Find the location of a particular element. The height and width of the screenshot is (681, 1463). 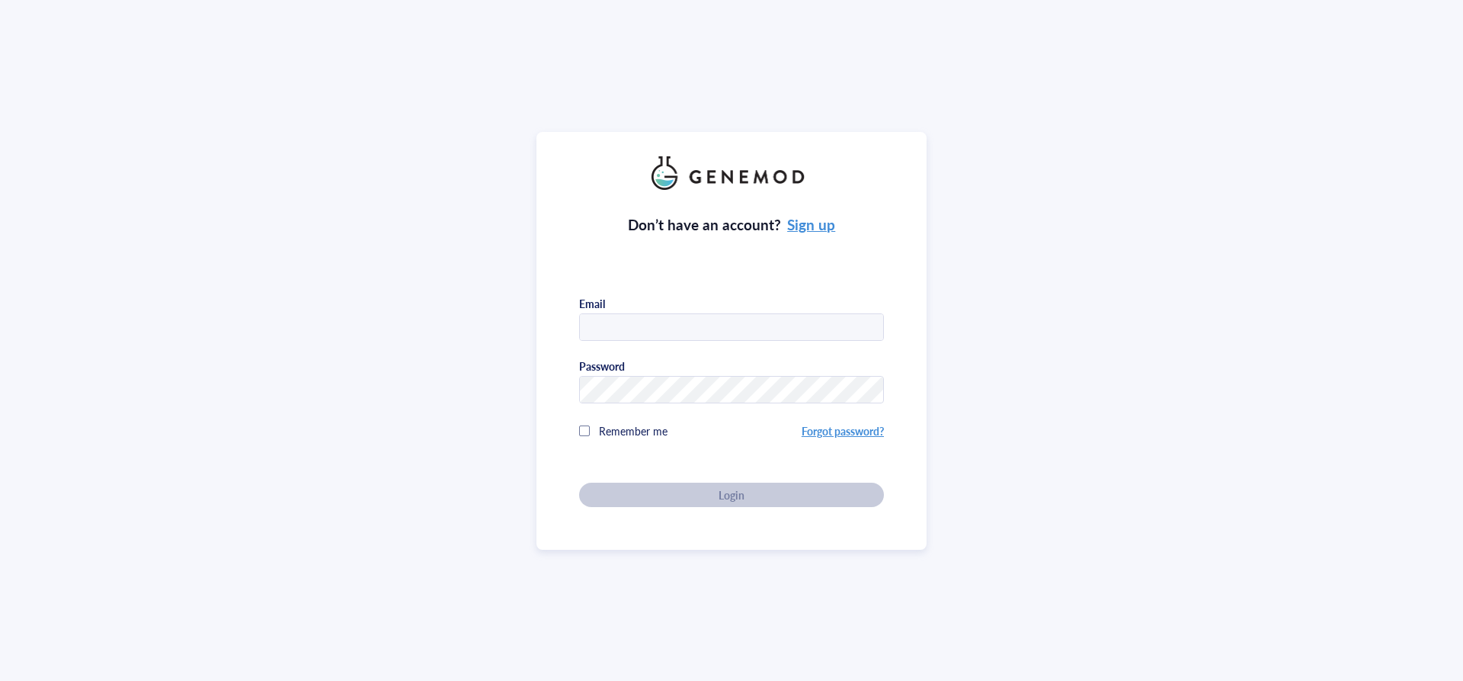

span: Remember me is located at coordinates (633, 431).